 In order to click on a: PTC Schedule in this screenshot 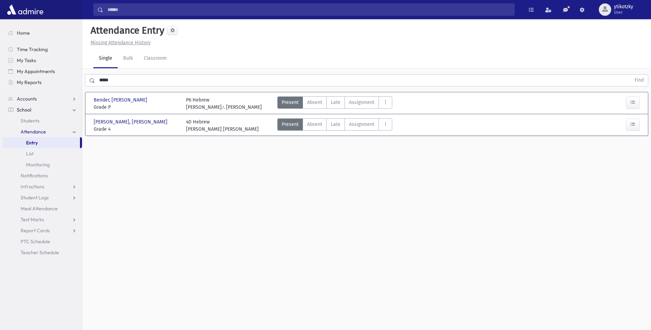, I will do `click(42, 241)`.